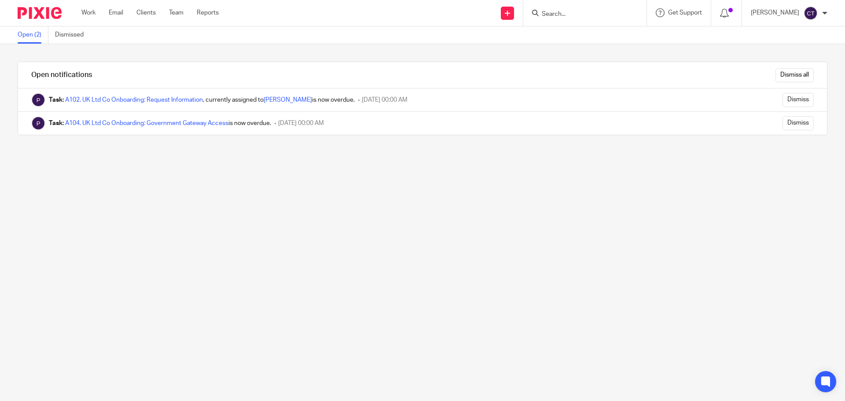  Describe the element at coordinates (73, 35) in the screenshot. I see `a: Dismissed` at that location.